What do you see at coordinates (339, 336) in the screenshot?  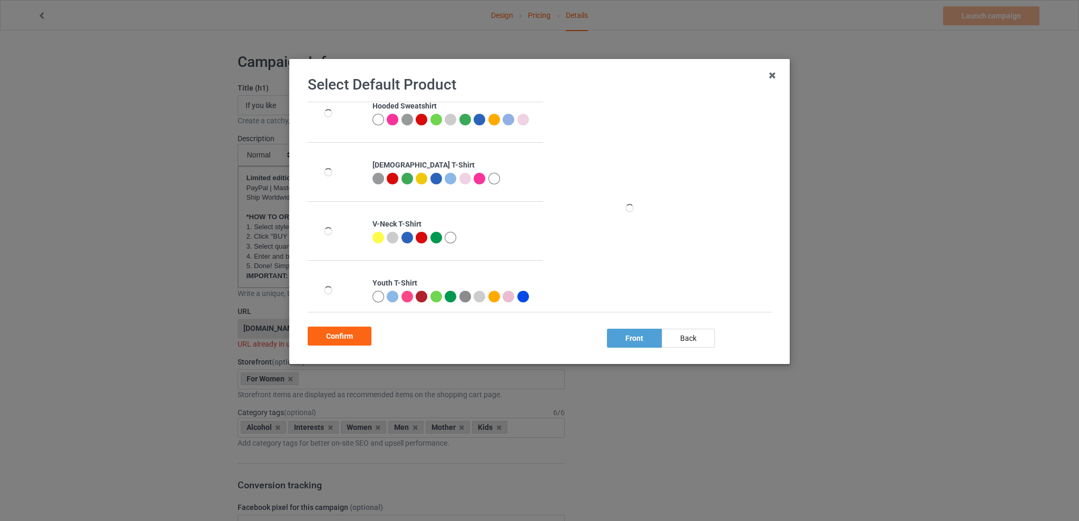 I see `div: Confirm` at bounding box center [339, 336].